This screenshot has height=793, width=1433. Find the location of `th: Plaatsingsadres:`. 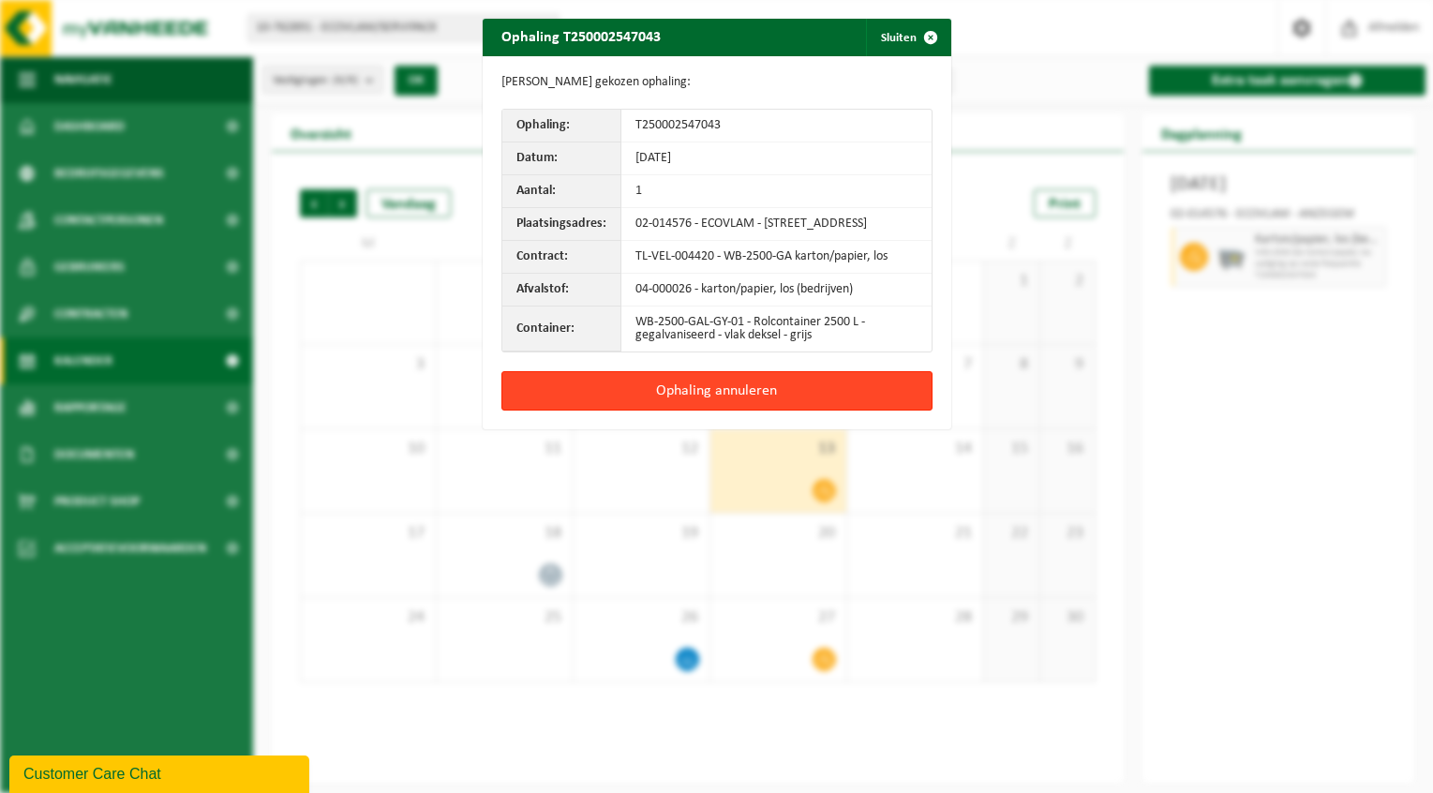

th: Plaatsingsadres: is located at coordinates (561, 224).